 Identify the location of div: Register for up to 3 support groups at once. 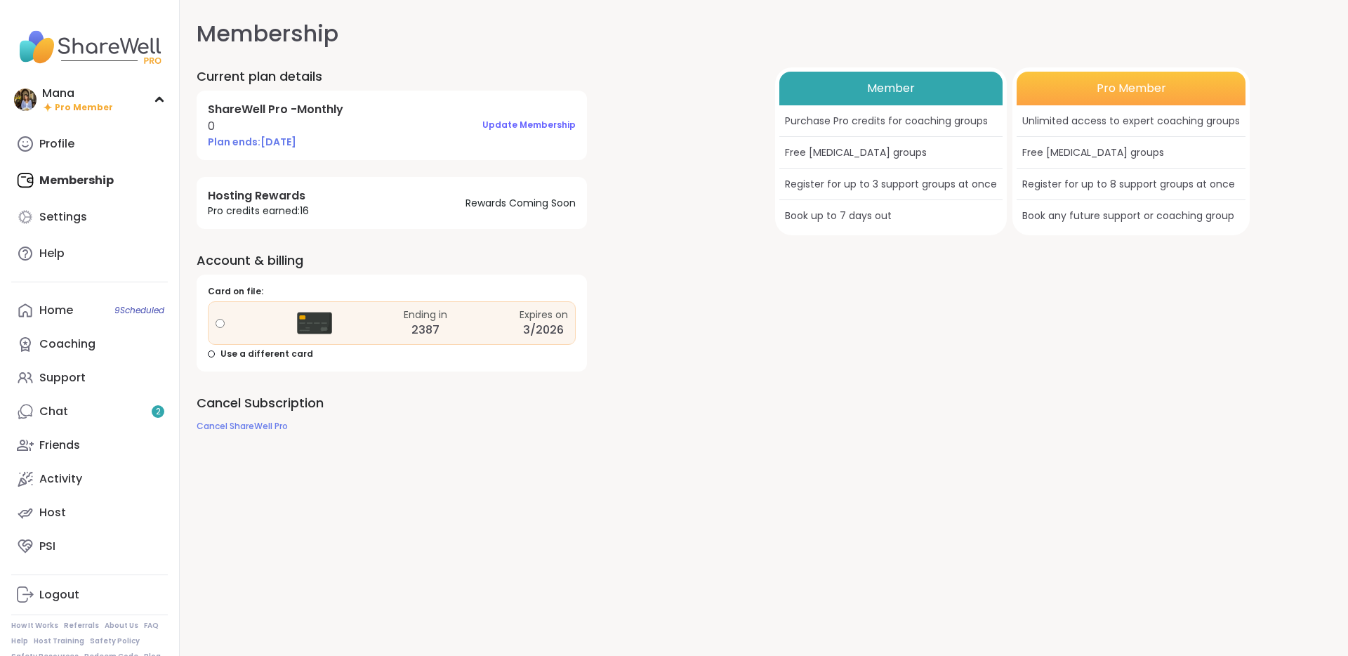
(891, 184).